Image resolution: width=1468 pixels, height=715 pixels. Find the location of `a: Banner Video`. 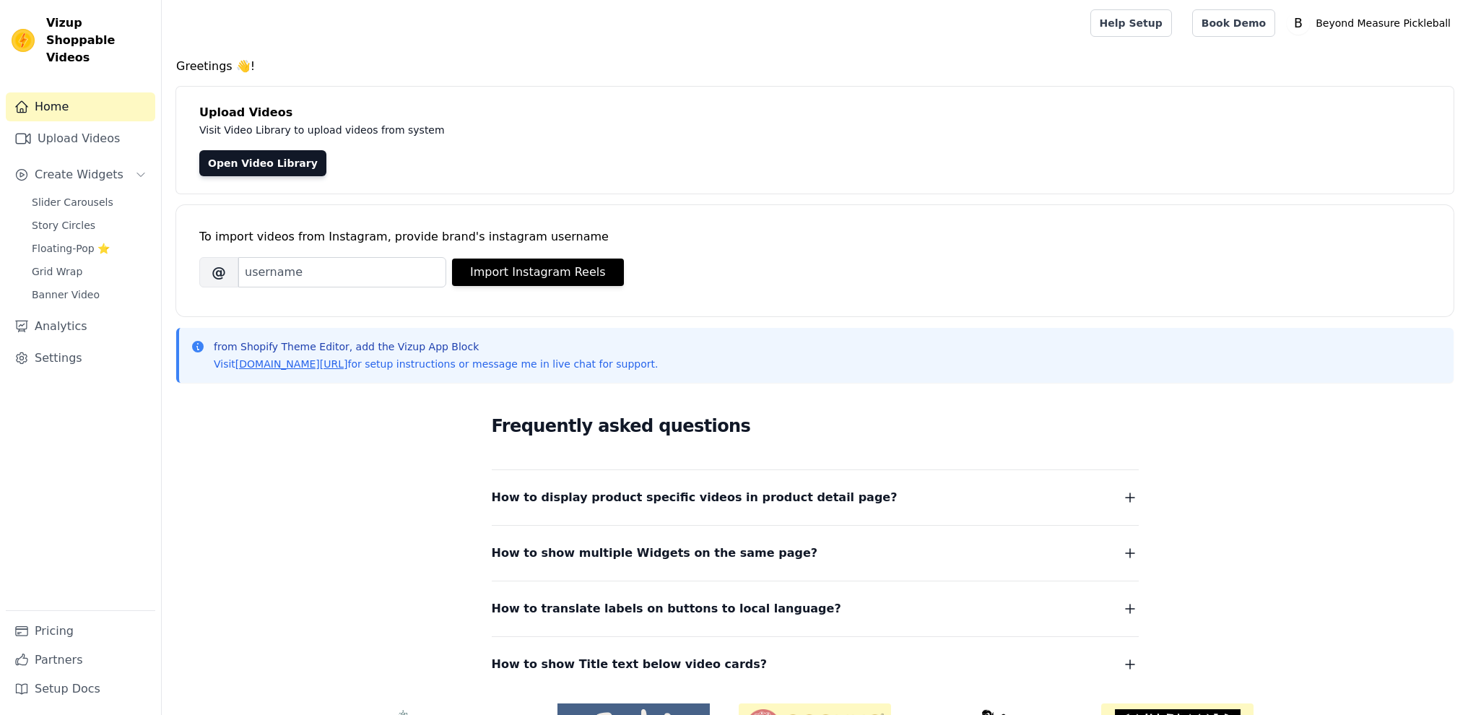

a: Banner Video is located at coordinates (89, 295).